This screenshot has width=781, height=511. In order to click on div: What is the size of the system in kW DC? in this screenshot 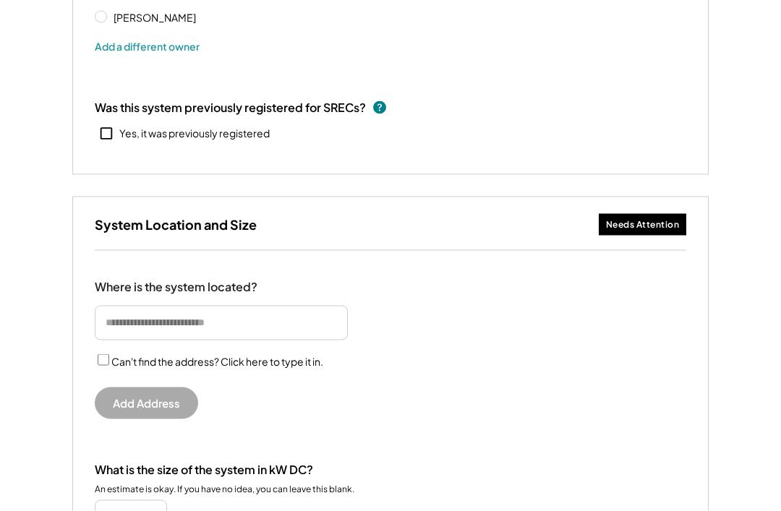, I will do `click(204, 470)`.